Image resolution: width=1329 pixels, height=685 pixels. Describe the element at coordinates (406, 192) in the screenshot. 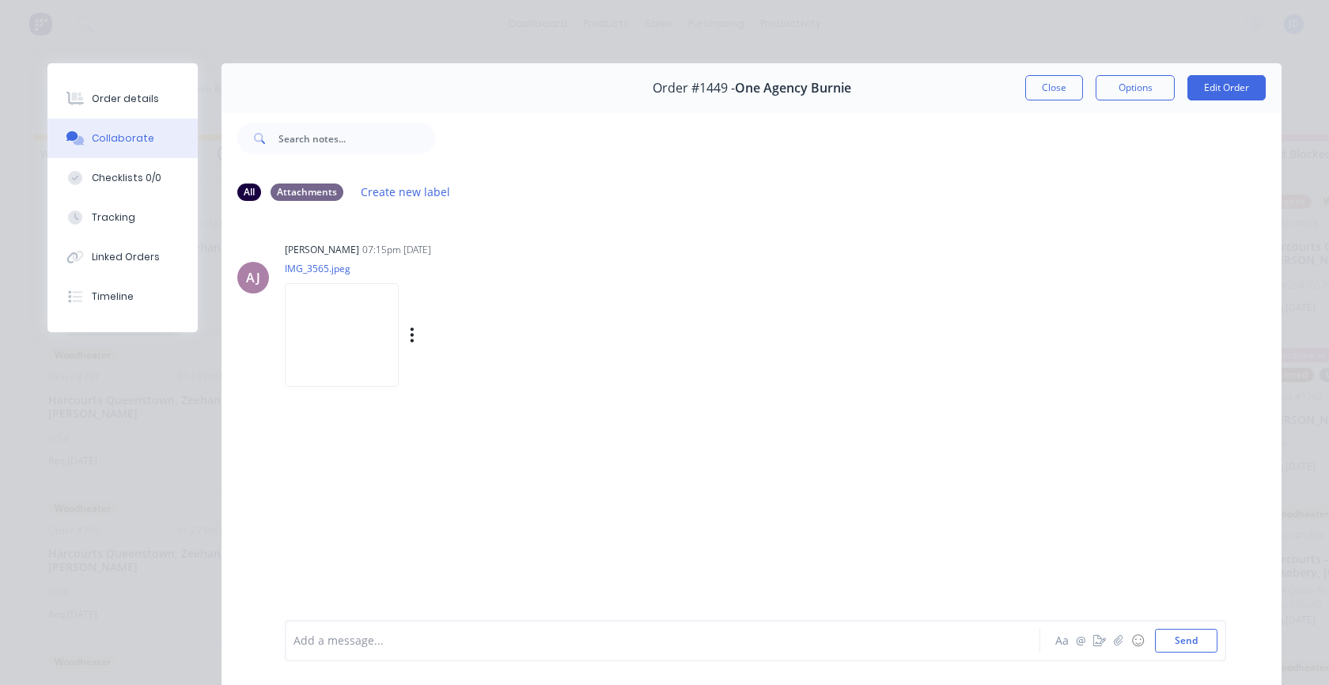

I see `button: Create new label` at that location.